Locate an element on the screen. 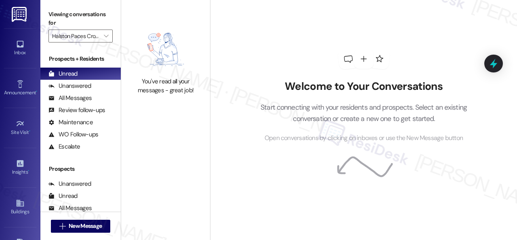  label: Viewing conversations for is located at coordinates (80, 19).